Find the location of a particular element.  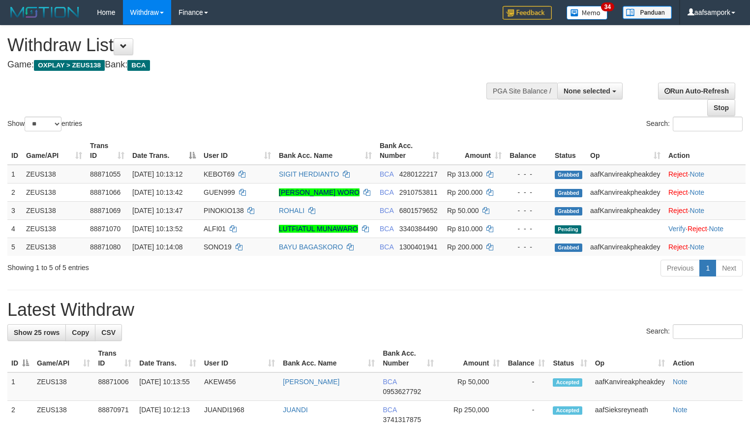

a: BAYU BAGASKORO is located at coordinates (311, 247).